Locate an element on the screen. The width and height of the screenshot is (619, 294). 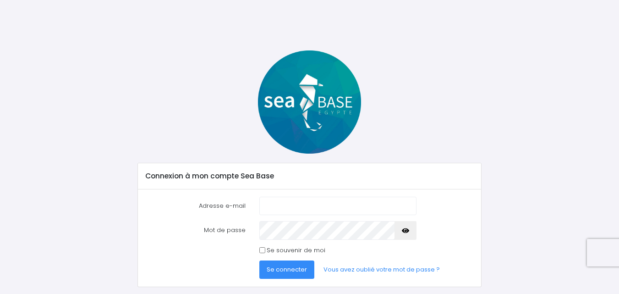
button: Se connecter is located at coordinates (287, 269).